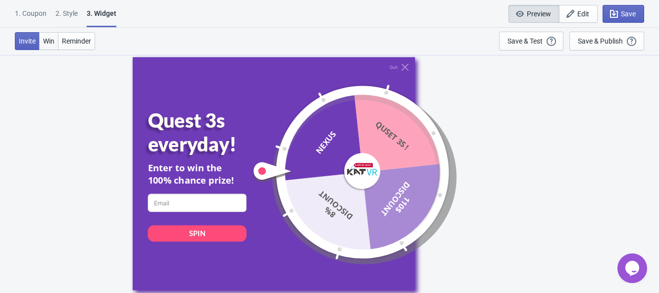  What do you see at coordinates (606, 41) in the screenshot?
I see `button: Save & Publish` at bounding box center [606, 41].